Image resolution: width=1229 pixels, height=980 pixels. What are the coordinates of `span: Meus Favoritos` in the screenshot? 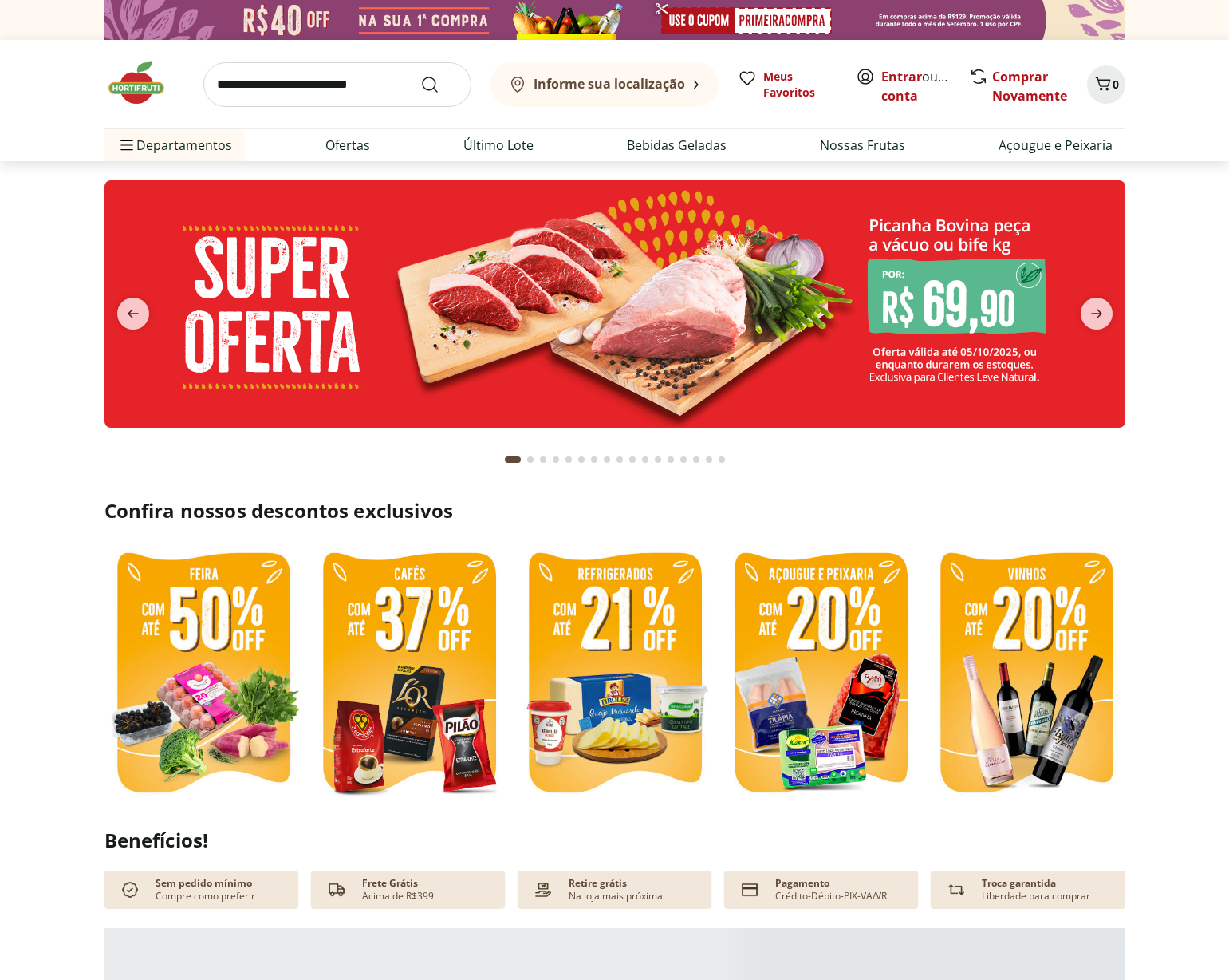 It's located at (800, 85).